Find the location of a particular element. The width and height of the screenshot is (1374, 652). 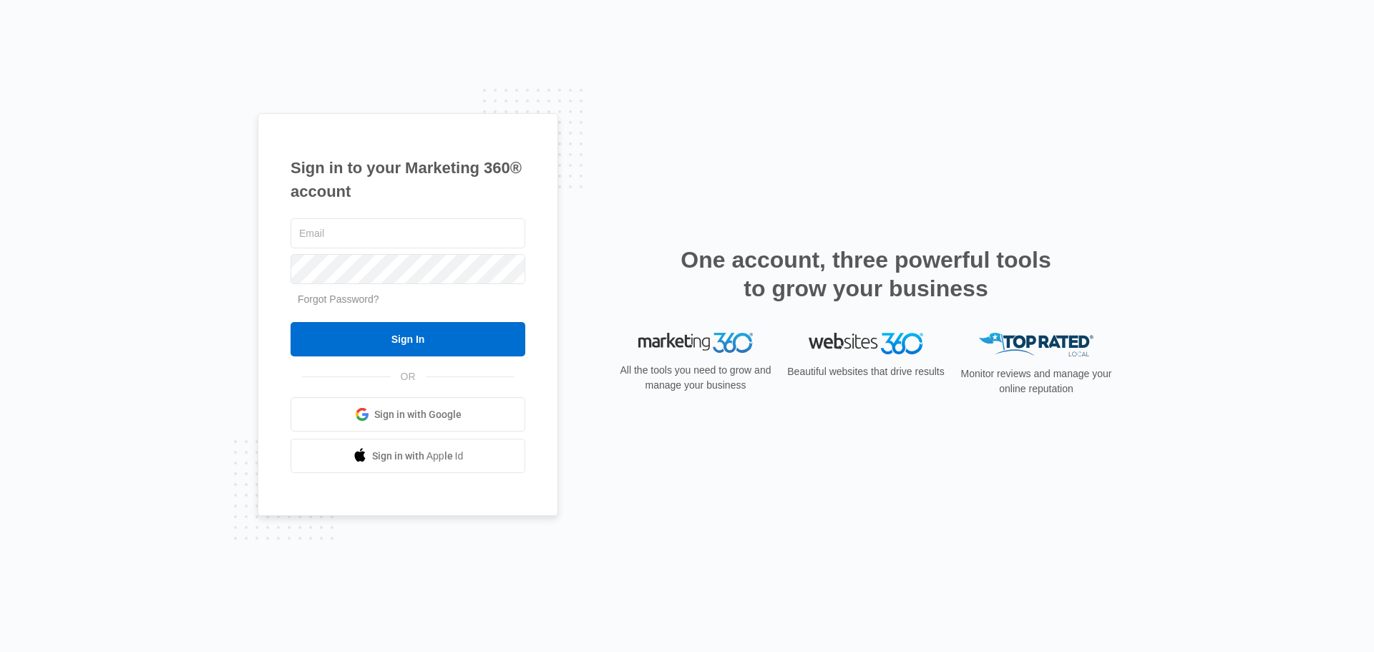

span: Sign in with Google is located at coordinates (418, 414).